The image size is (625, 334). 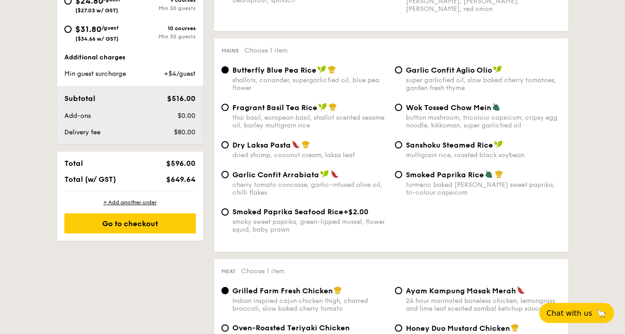 What do you see at coordinates (80, 98) in the screenshot?
I see `span: Subtotal` at bounding box center [80, 98].